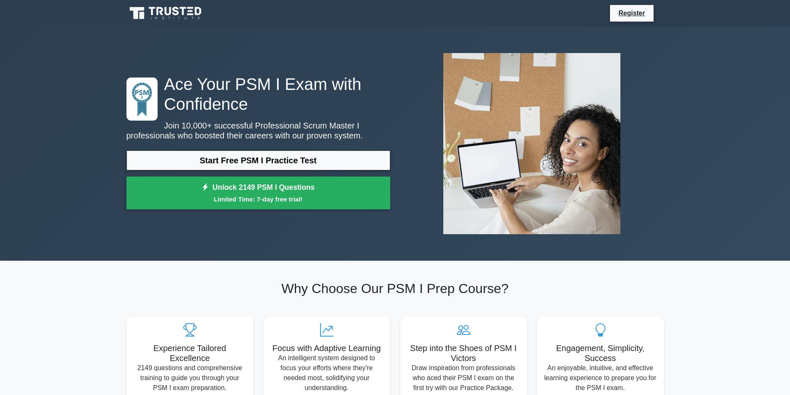 The image size is (790, 395). I want to click on a: Register, so click(632, 13).